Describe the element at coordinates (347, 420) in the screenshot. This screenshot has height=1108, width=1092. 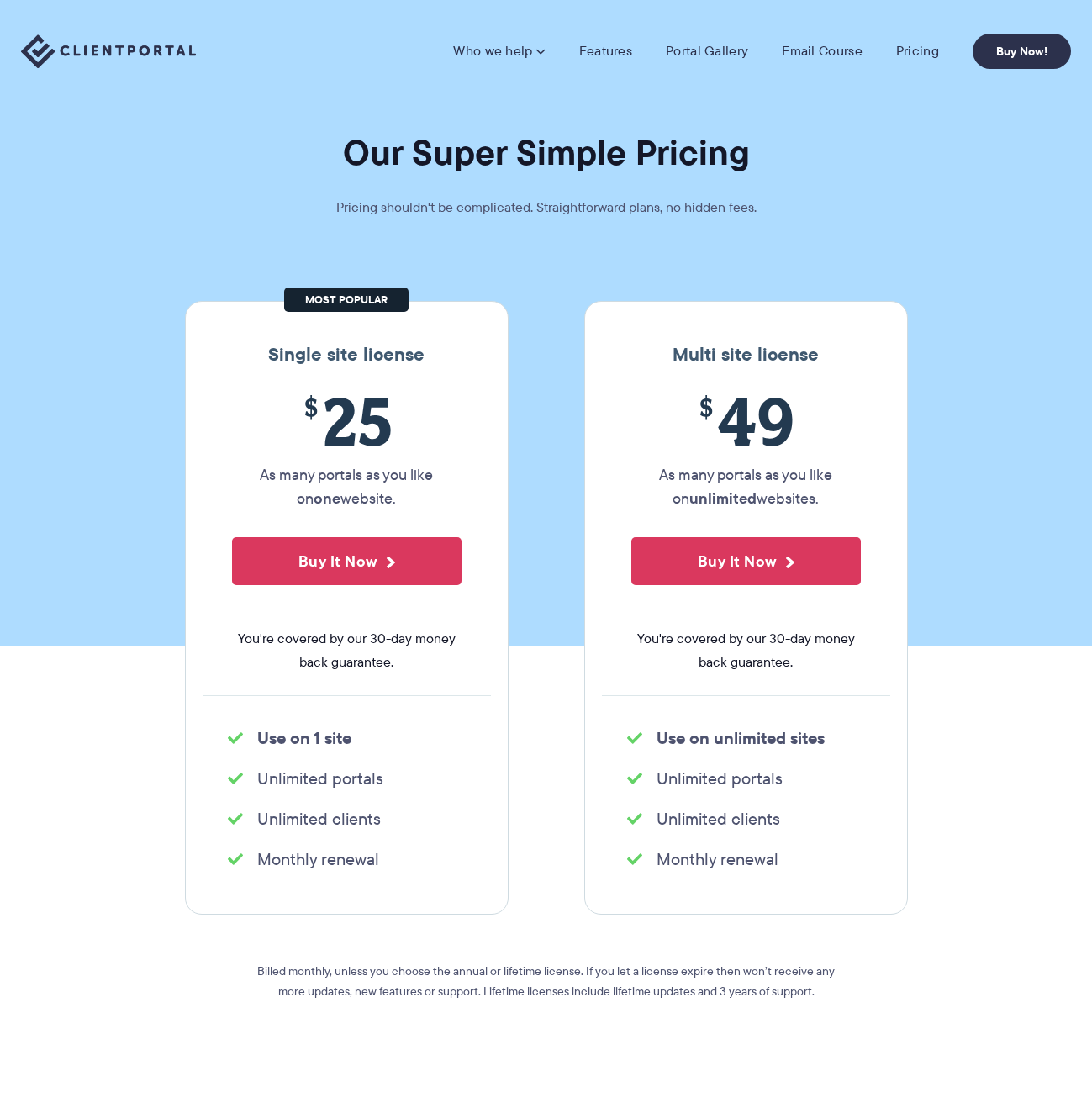
I see `span: 25` at that location.